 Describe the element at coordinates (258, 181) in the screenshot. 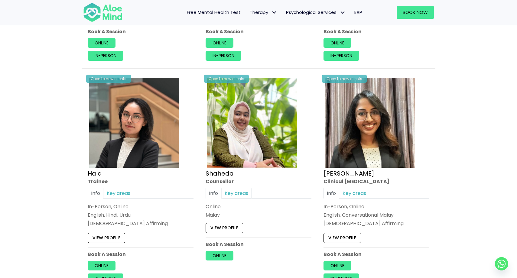

I see `div: Counsellor` at that location.